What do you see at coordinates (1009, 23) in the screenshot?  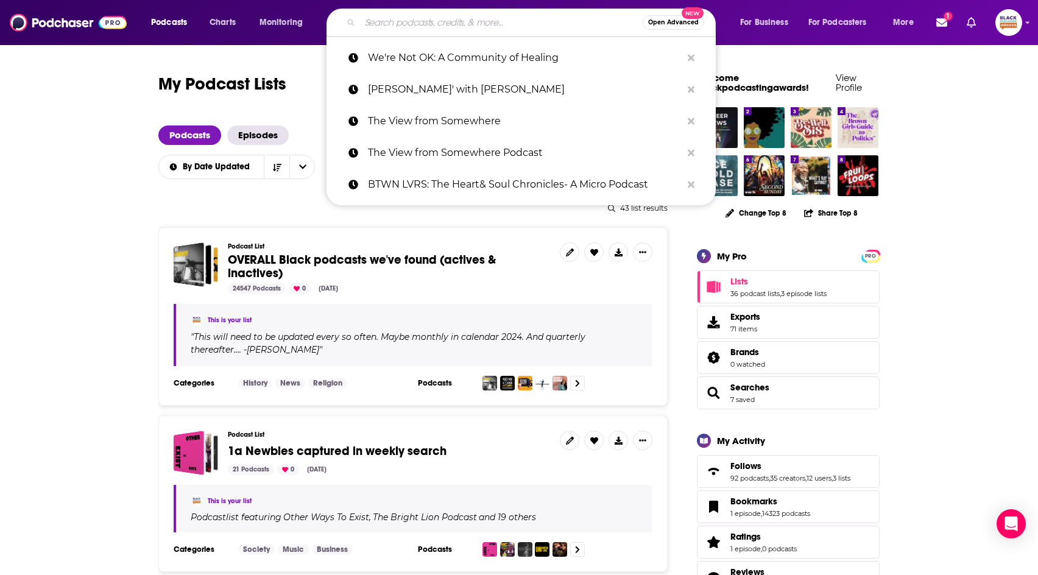 I see `span: Logged in as blackpodcastingawards` at bounding box center [1009, 23].